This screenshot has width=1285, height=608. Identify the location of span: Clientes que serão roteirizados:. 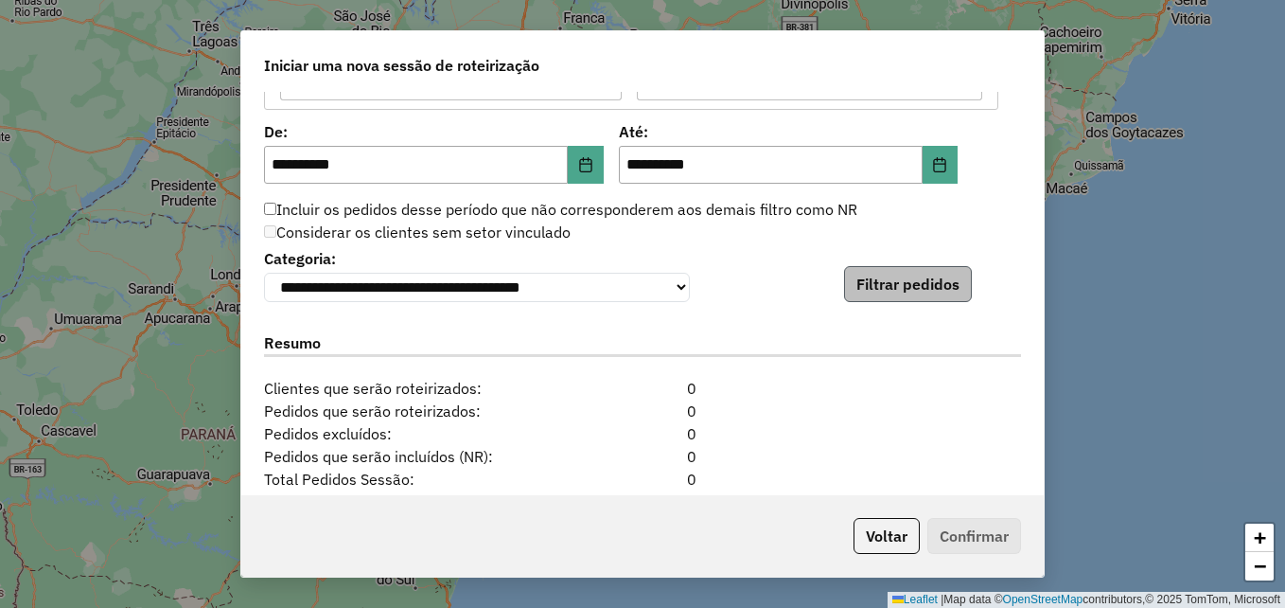
(415, 388).